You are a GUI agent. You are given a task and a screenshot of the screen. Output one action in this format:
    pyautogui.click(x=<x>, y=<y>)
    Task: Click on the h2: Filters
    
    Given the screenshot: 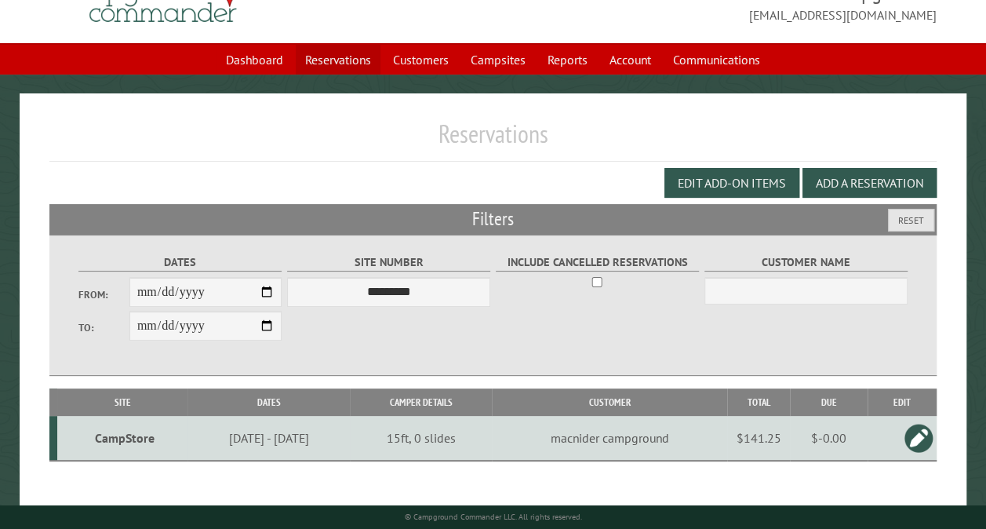 What is the action you would take?
    pyautogui.click(x=493, y=219)
    